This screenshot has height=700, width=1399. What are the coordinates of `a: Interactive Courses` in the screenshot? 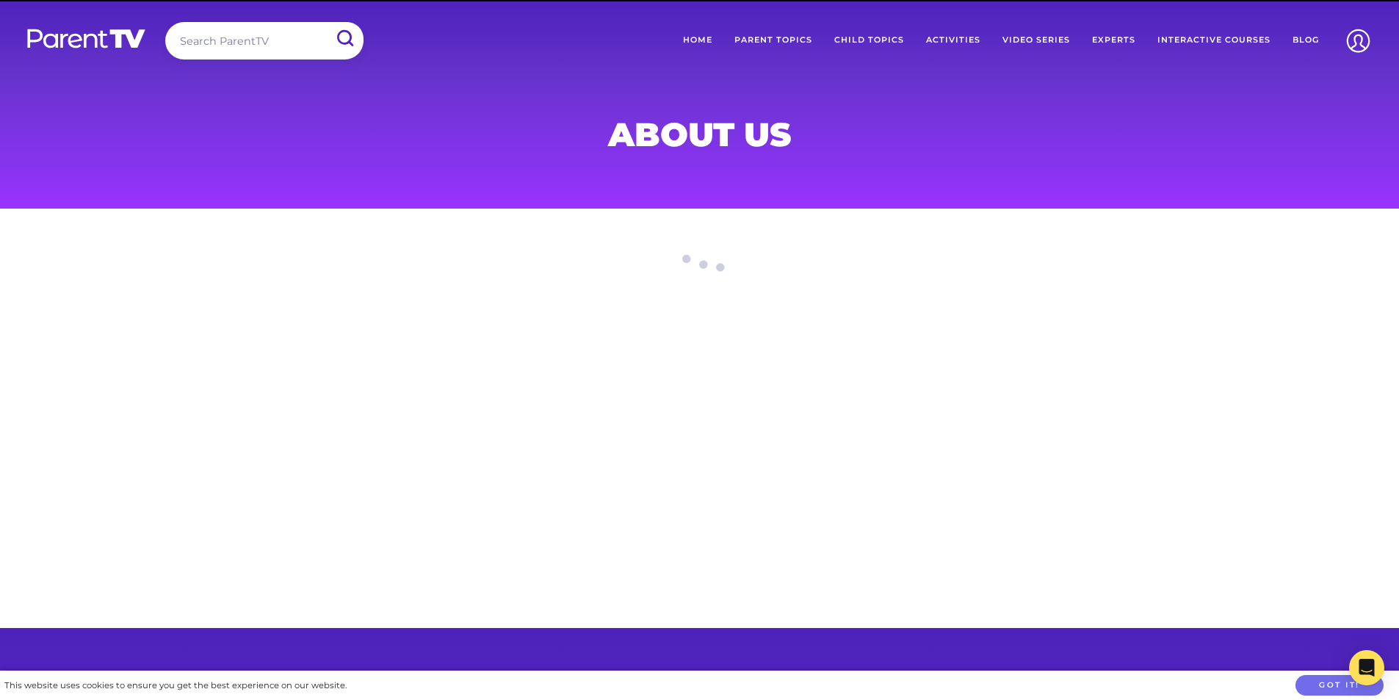 It's located at (1214, 40).